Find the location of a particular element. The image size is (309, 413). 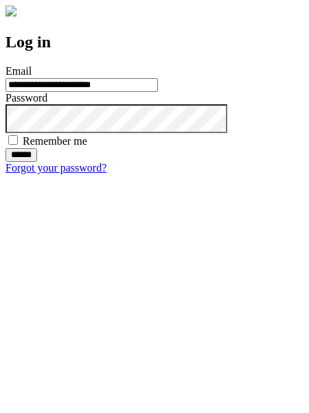

label: Remember me is located at coordinates (55, 141).